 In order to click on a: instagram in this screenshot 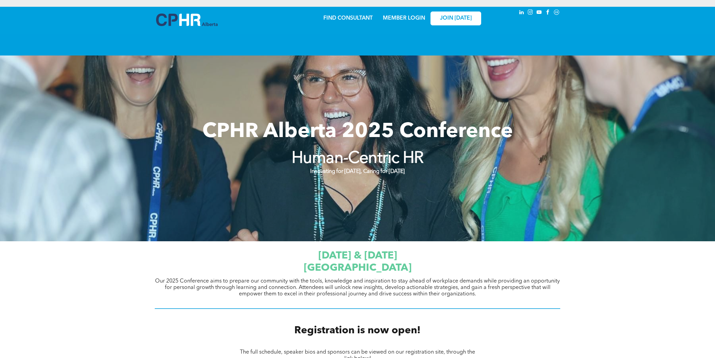, I will do `click(530, 13)`.